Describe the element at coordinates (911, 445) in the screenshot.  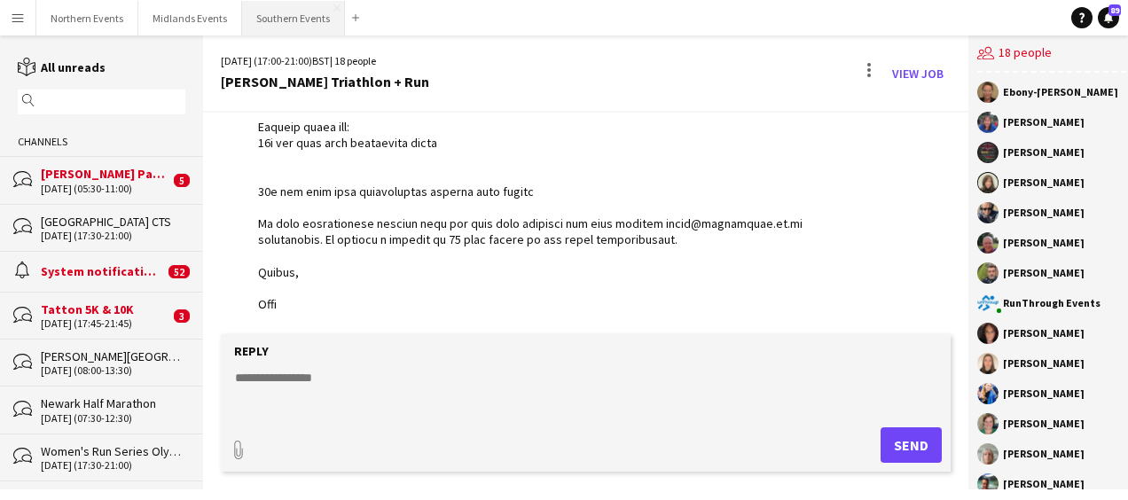
I see `button: Send` at that location.